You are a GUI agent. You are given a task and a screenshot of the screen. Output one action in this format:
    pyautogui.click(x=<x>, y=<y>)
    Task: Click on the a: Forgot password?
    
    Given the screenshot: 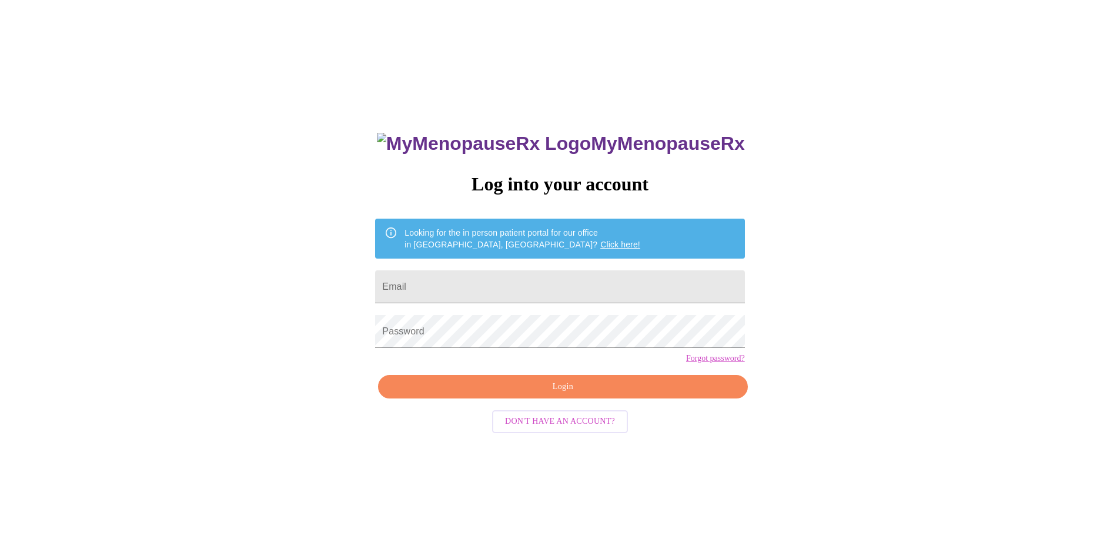 What is the action you would take?
    pyautogui.click(x=715, y=359)
    